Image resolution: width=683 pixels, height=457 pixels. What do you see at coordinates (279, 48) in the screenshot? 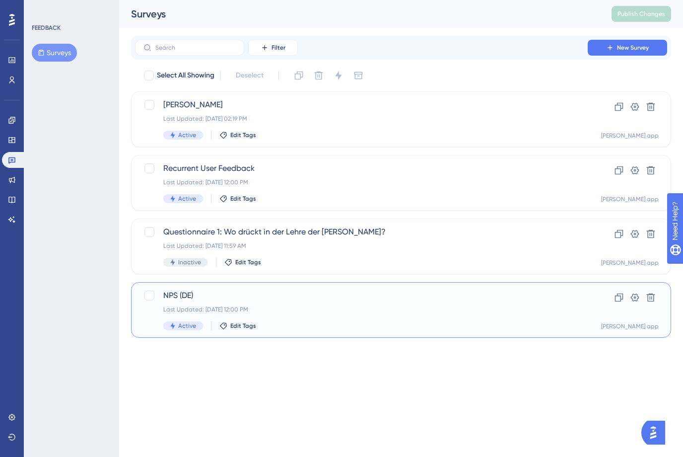
I see `span: Filter` at bounding box center [279, 48].